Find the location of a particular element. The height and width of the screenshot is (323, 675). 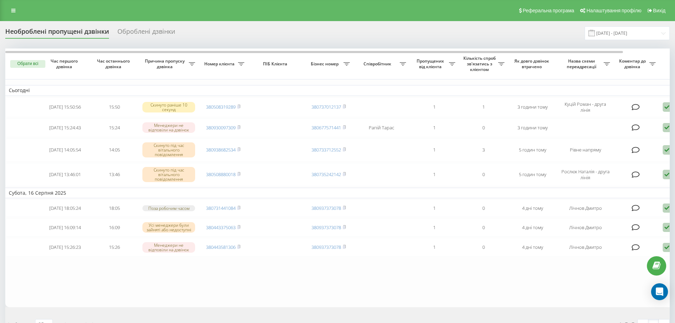

span: Кількість спроб зв'язатись з клієнтом is located at coordinates (481, 64).